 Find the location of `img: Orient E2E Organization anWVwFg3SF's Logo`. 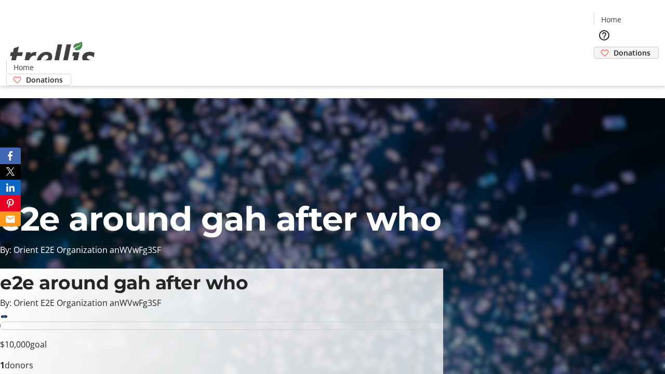

img: Orient E2E Organization anWVwFg3SF's Logo is located at coordinates (52, 56).